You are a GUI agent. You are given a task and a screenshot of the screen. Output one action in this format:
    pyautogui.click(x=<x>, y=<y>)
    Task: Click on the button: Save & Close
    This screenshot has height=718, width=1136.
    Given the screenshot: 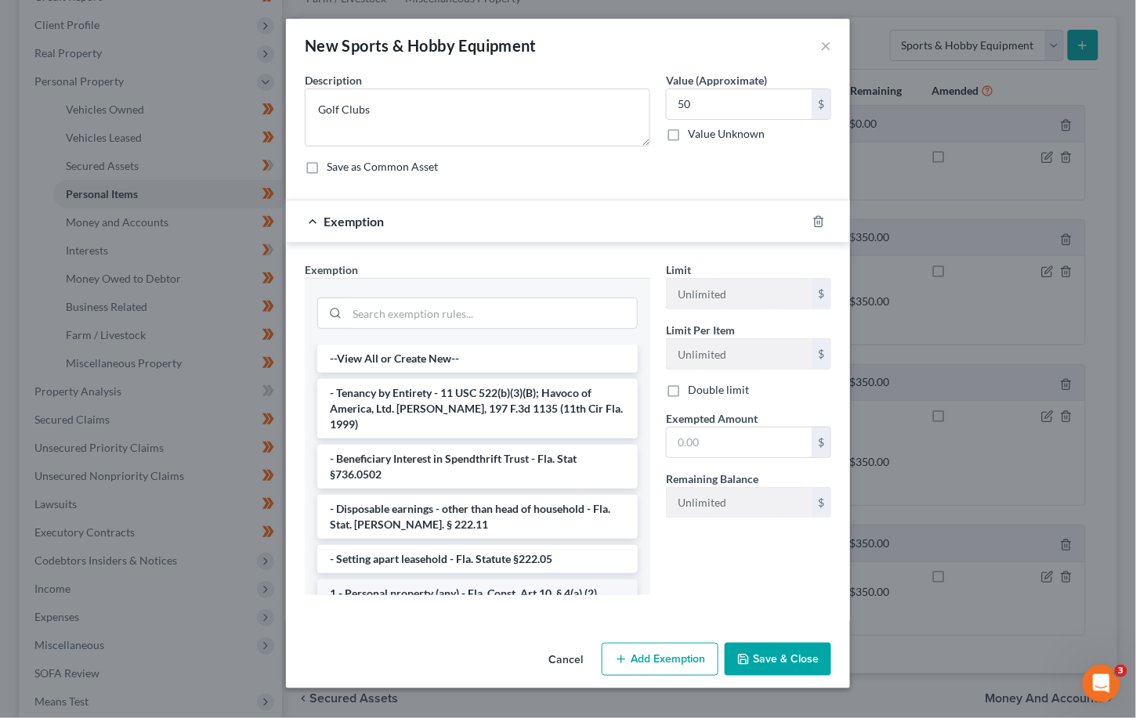 What is the action you would take?
    pyautogui.click(x=778, y=660)
    